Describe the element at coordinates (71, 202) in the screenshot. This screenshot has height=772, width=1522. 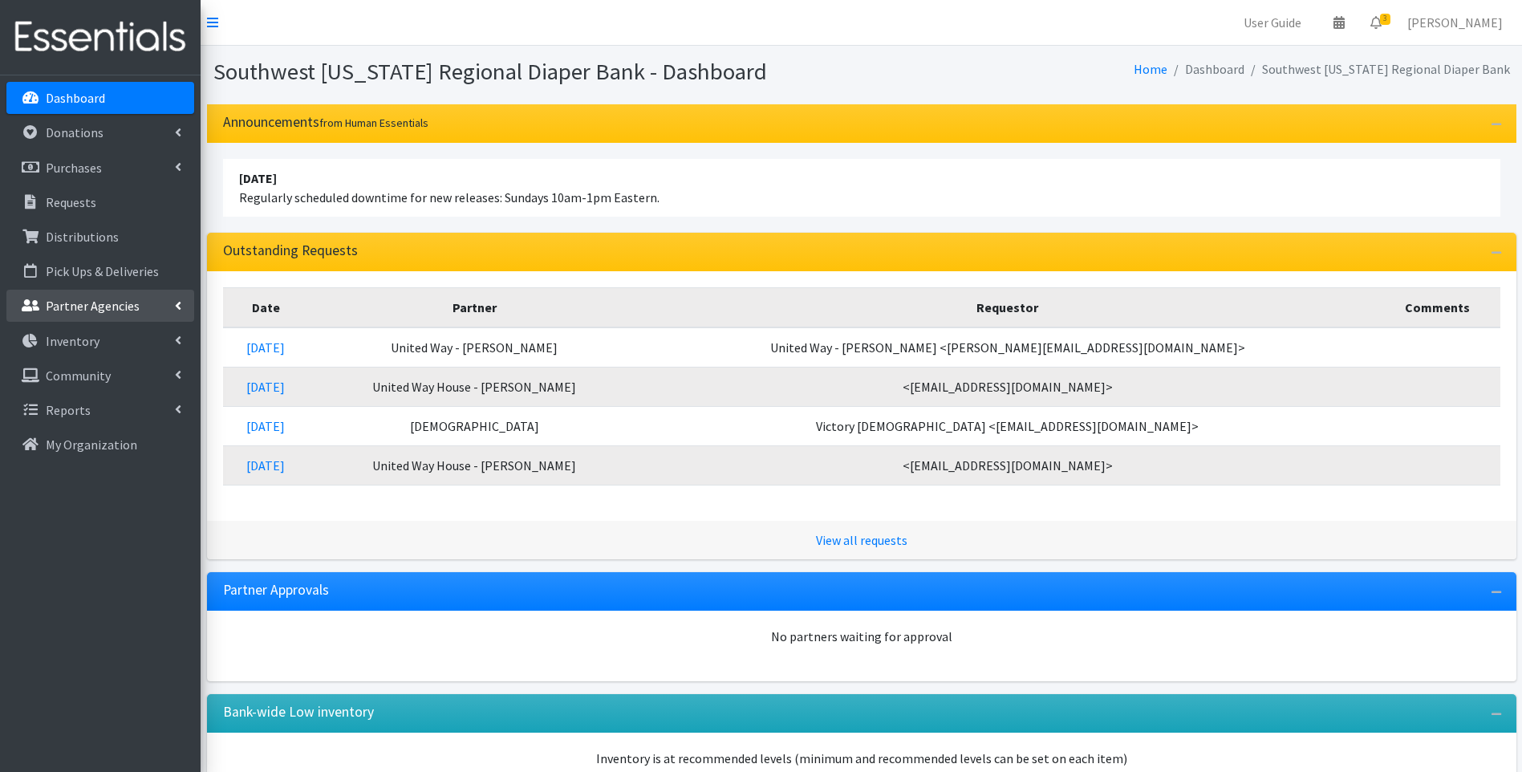
I see `p: Requests` at that location.